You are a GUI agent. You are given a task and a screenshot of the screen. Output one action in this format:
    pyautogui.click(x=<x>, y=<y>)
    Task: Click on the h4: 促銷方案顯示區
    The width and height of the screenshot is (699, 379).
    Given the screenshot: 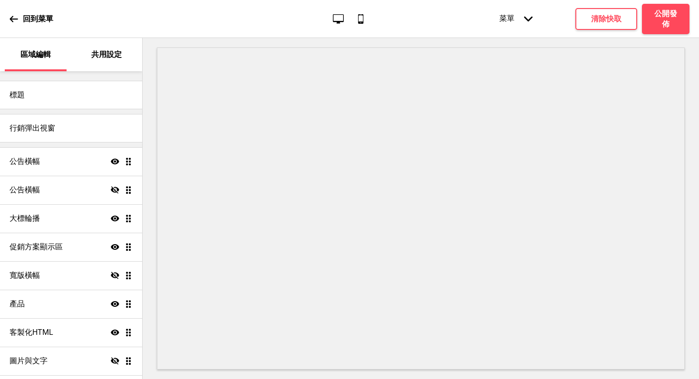 What is the action you would take?
    pyautogui.click(x=36, y=247)
    